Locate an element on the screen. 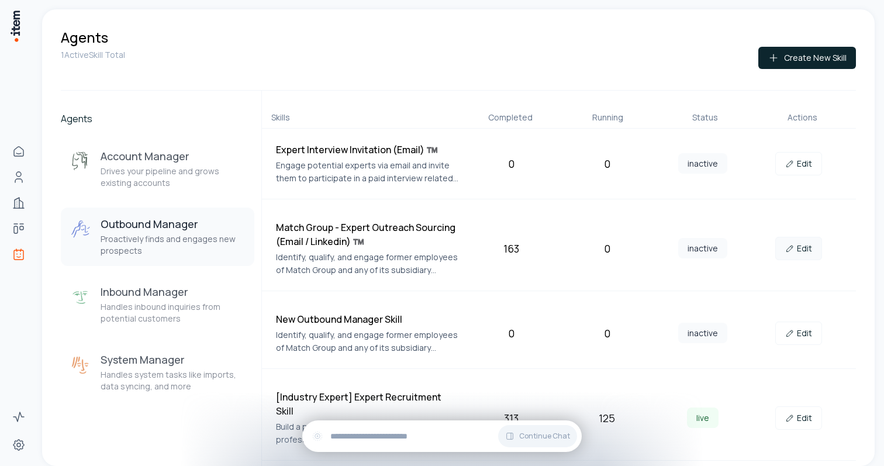 This screenshot has width=884, height=466. h2: Agents is located at coordinates (157, 119).